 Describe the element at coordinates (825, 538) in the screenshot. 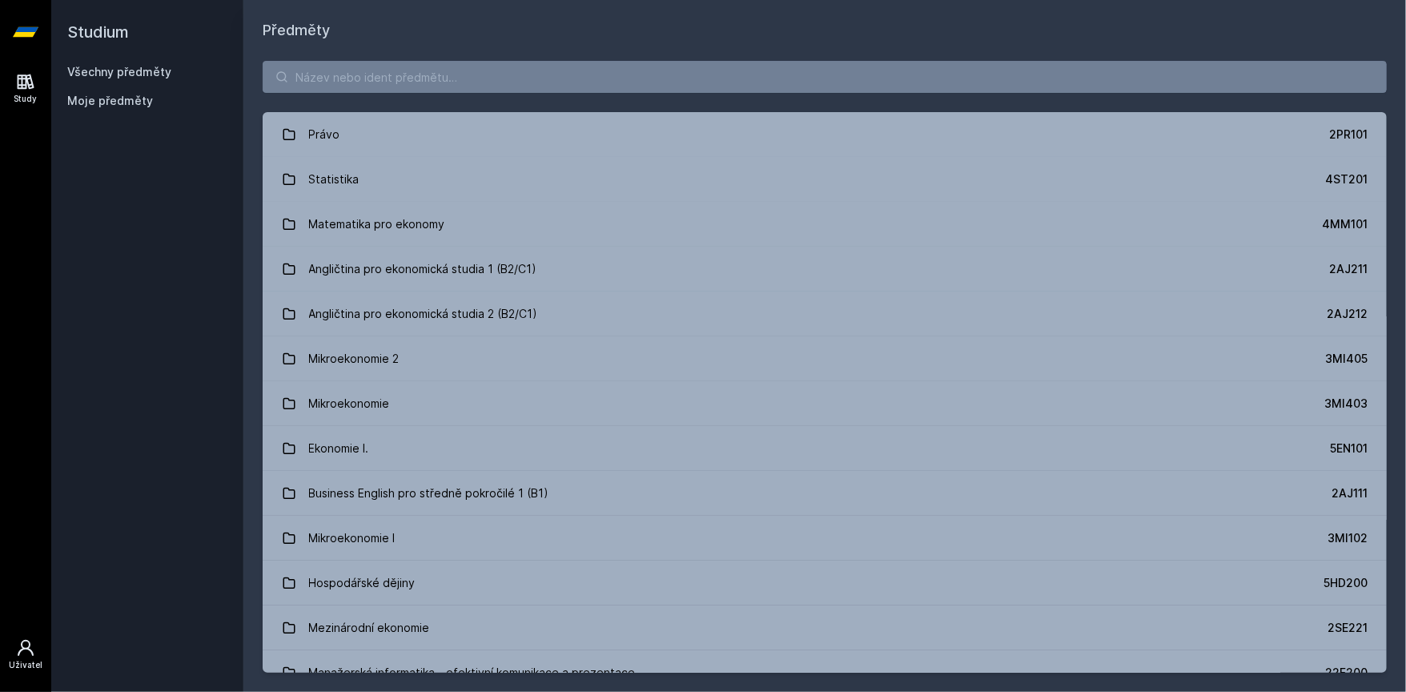

I see `a: Mikroekonomie I 3MI102` at that location.